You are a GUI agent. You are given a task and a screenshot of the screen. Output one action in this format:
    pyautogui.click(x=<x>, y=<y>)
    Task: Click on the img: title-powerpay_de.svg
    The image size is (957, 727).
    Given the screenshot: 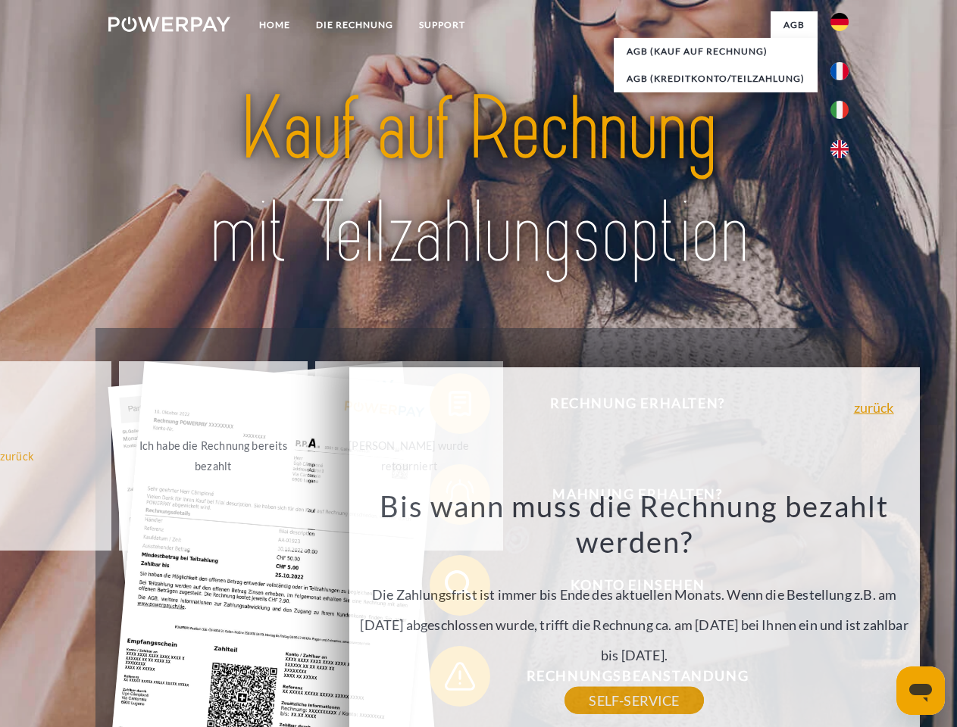 What is the action you would take?
    pyautogui.click(x=478, y=181)
    